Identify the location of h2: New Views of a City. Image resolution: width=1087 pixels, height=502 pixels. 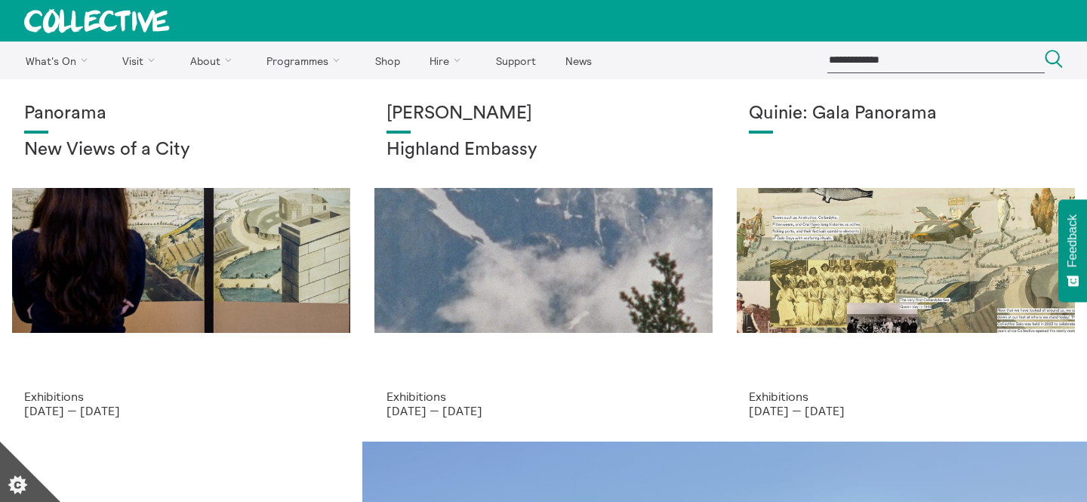
(181, 150).